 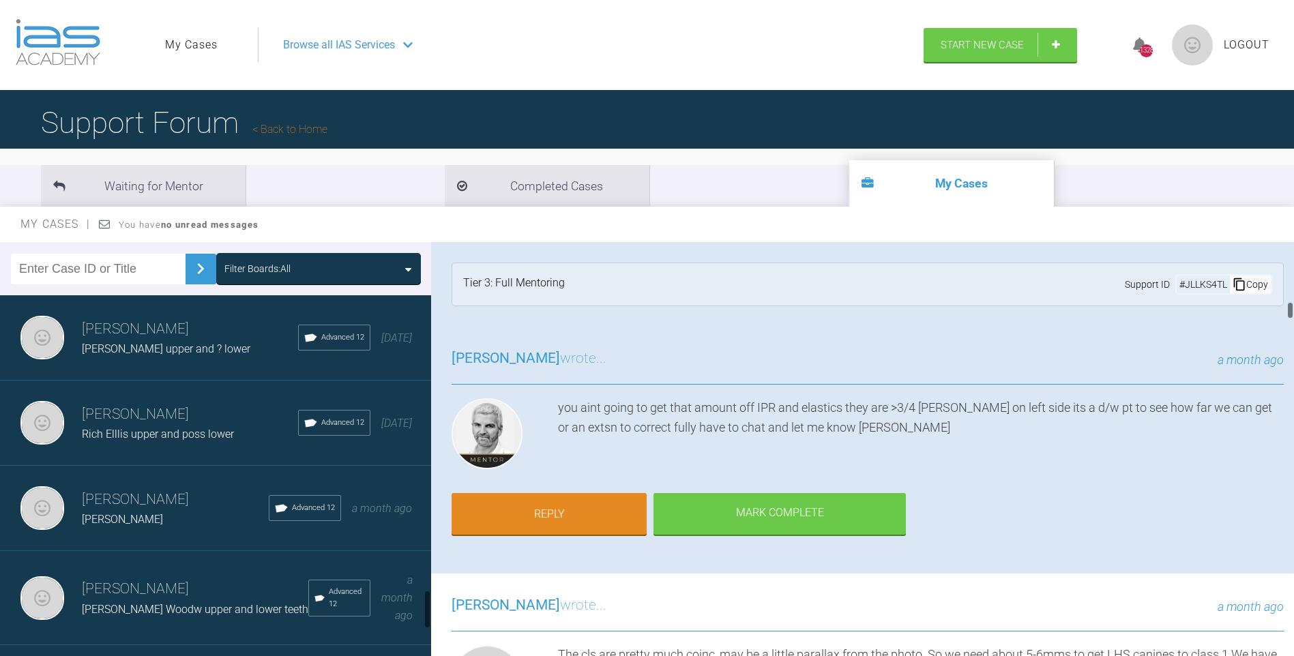 I want to click on h1: Support Forum, so click(x=184, y=123).